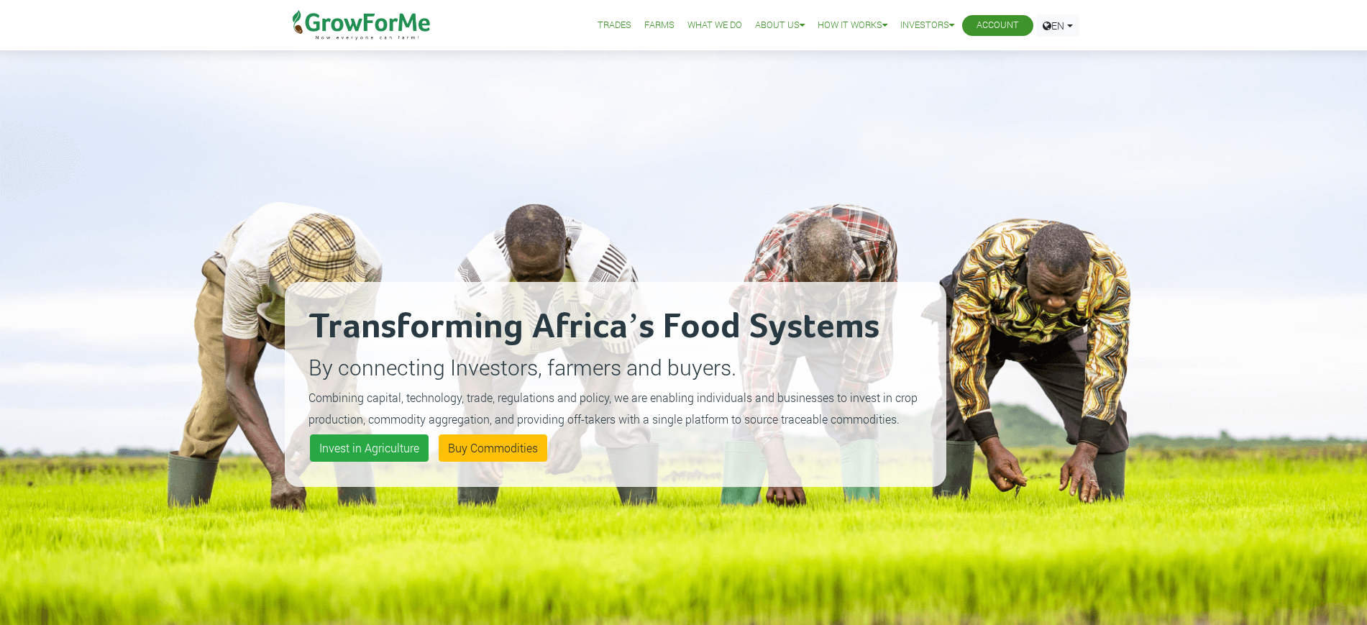 The height and width of the screenshot is (625, 1367). Describe the element at coordinates (997, 25) in the screenshot. I see `a: Account` at that location.